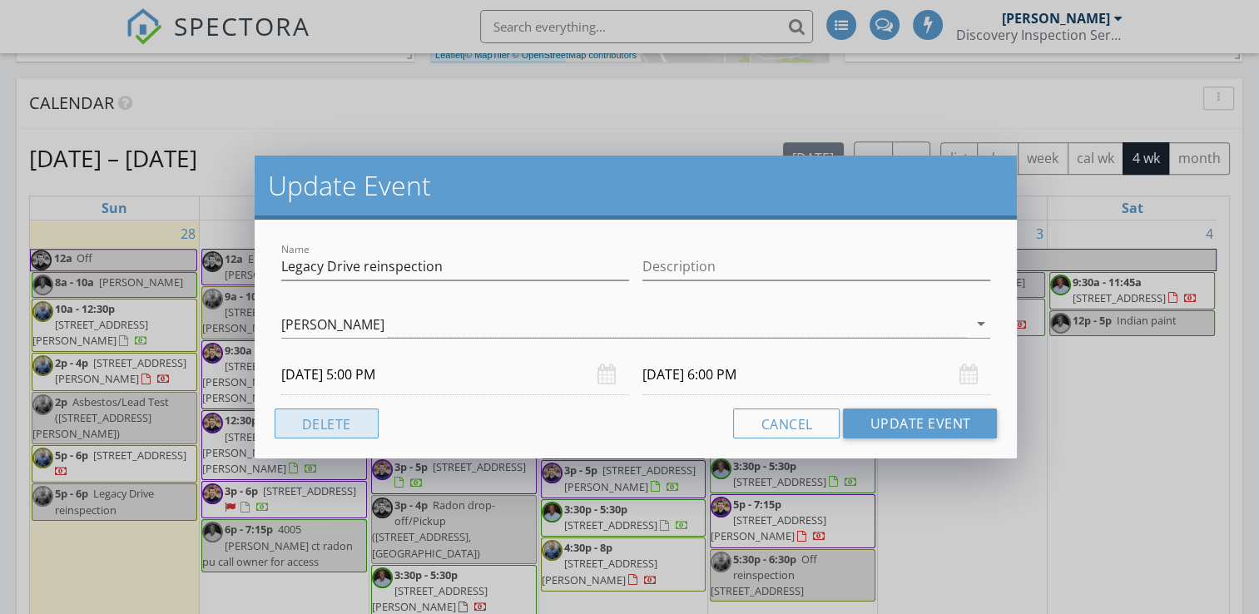 This screenshot has height=614, width=1259. What do you see at coordinates (636, 186) in the screenshot?
I see `h2: Update Event` at bounding box center [636, 186].